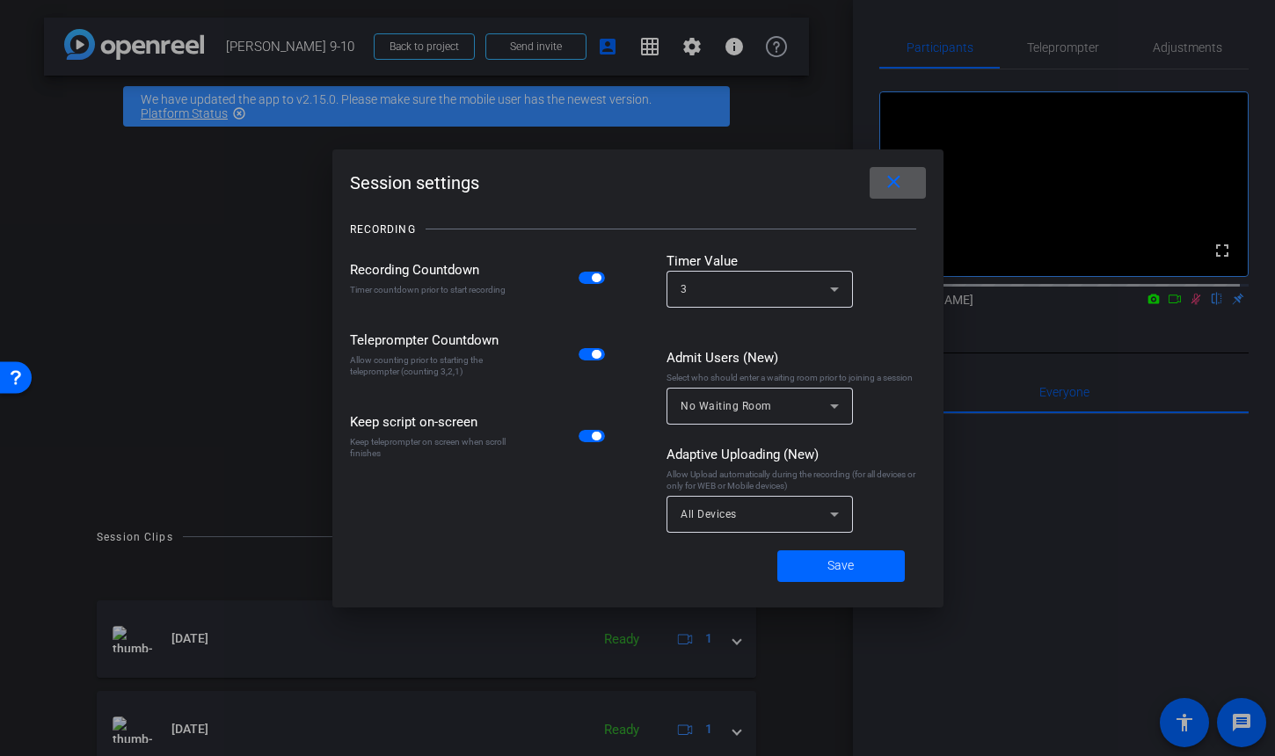  I want to click on mat-icon: close, so click(893, 182).